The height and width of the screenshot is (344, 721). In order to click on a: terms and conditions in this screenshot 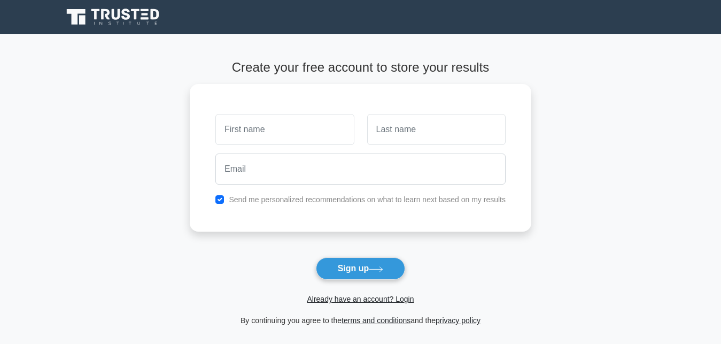, I will do `click(376, 320)`.